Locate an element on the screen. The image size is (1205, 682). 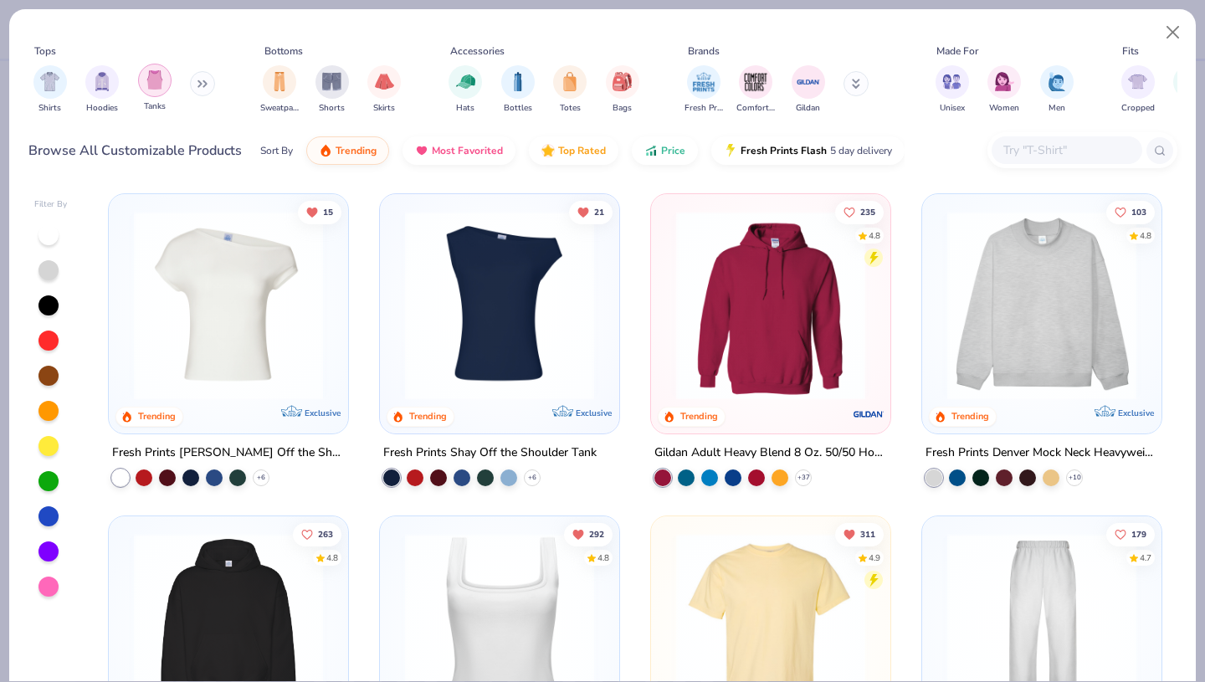
img: Comfort Colors Image is located at coordinates (756, 82).